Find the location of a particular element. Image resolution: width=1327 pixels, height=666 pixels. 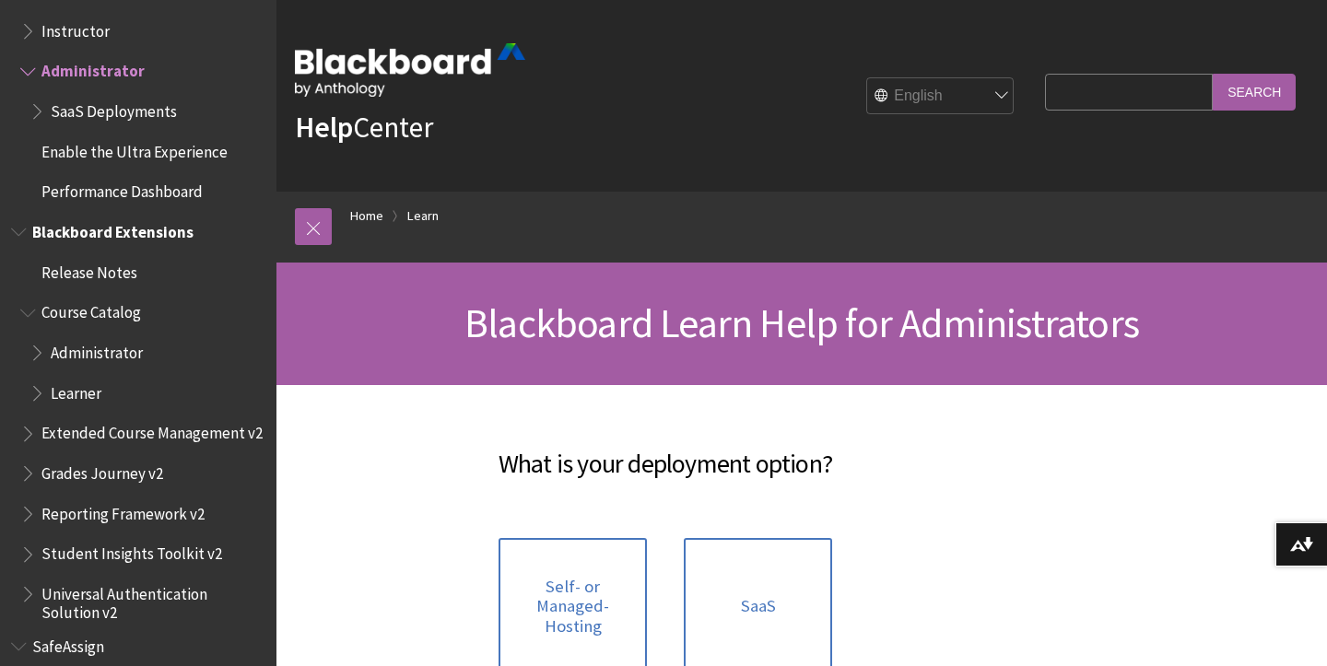

span: Student Insights Toolkit v2 is located at coordinates (132, 551).